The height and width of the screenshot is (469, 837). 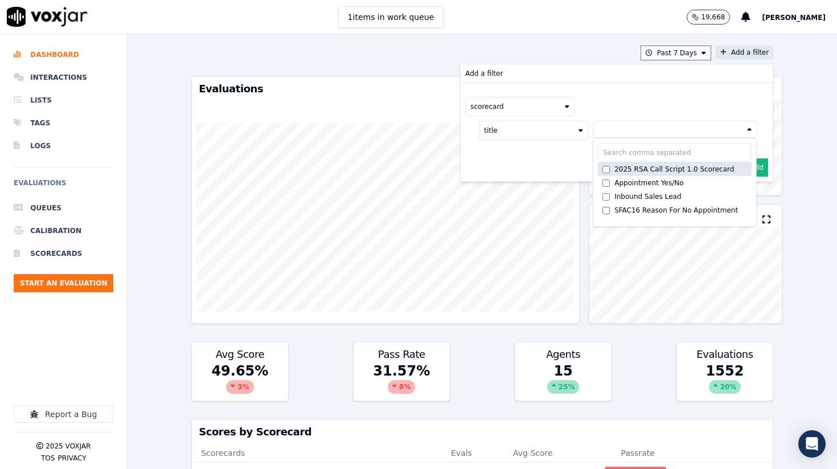 What do you see at coordinates (63, 100) in the screenshot?
I see `a: Lists` at bounding box center [63, 100].